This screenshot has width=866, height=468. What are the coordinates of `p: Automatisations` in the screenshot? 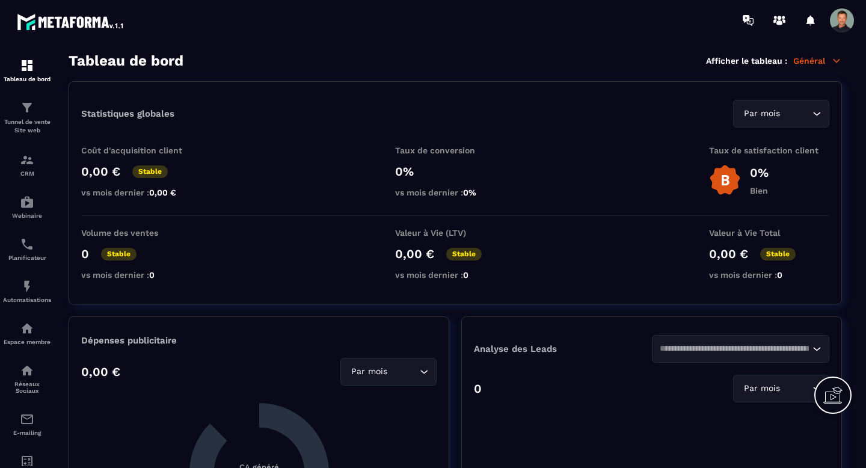 It's located at (27, 299).